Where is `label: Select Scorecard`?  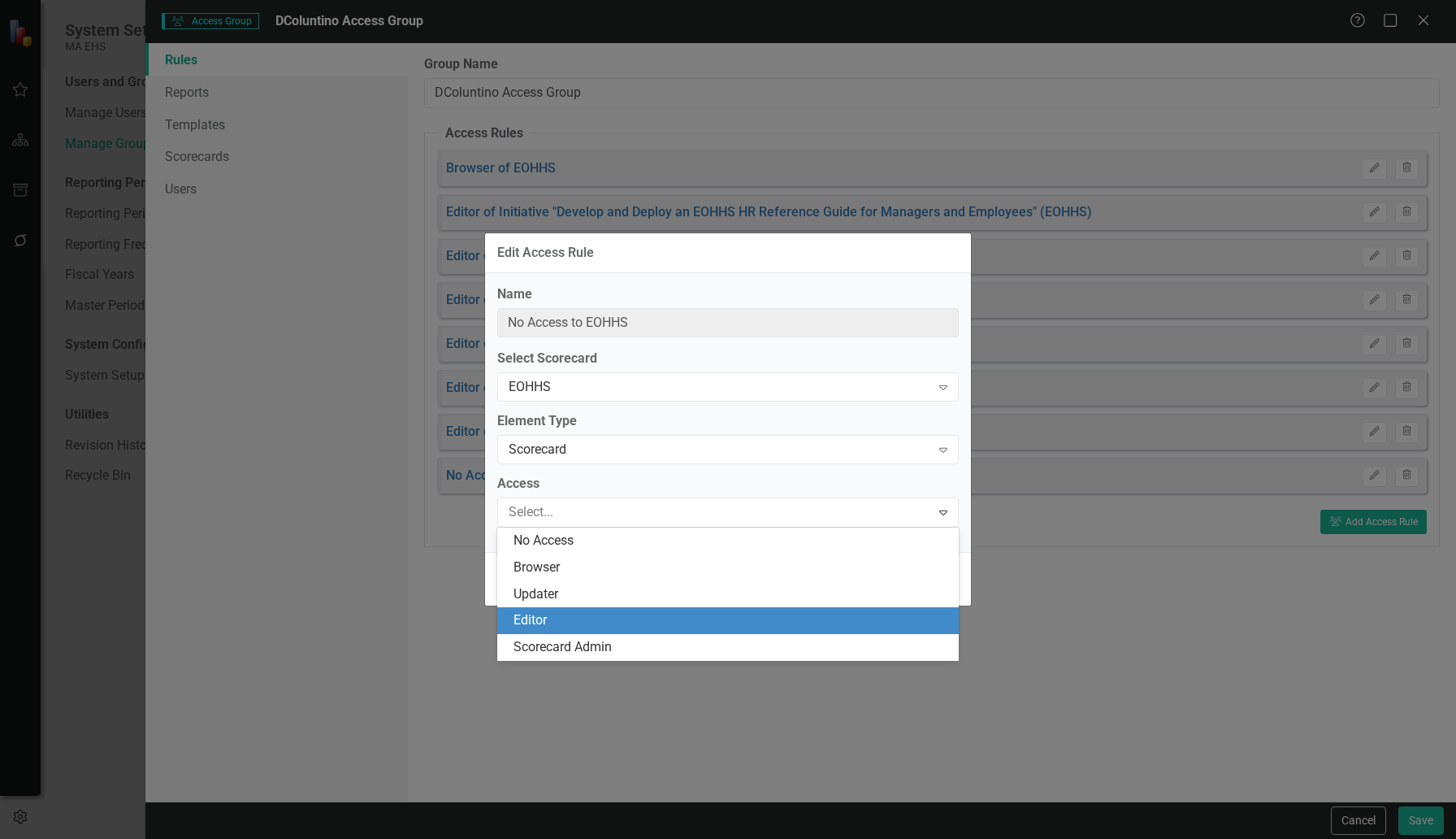
label: Select Scorecard is located at coordinates (728, 359).